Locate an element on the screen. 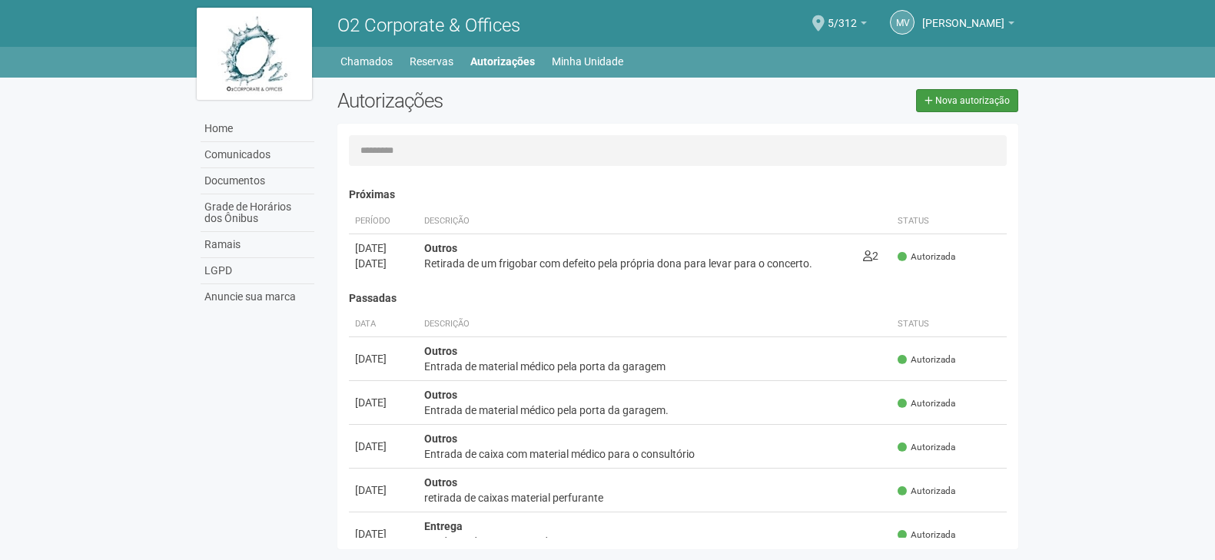  div: Retirada de um frigobar com defeito pela própria dona para levar para o concerto. is located at coordinates (638, 264).